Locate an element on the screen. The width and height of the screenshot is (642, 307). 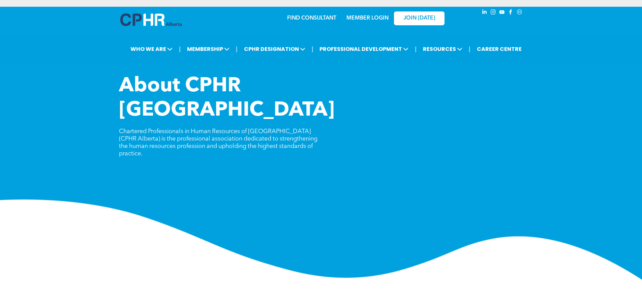
span: RESOURCES is located at coordinates (443, 49).